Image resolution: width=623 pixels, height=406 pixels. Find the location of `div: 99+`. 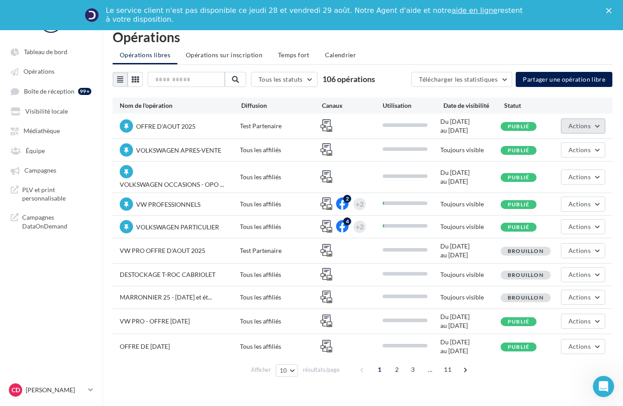

div: 99+ is located at coordinates (85, 91).